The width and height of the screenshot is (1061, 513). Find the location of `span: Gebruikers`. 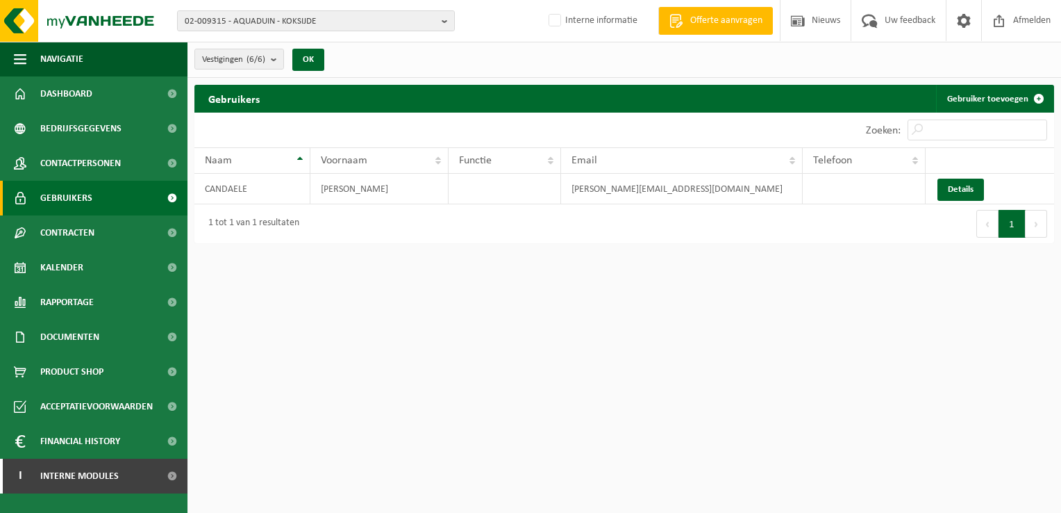

span: Gebruikers is located at coordinates (66, 198).